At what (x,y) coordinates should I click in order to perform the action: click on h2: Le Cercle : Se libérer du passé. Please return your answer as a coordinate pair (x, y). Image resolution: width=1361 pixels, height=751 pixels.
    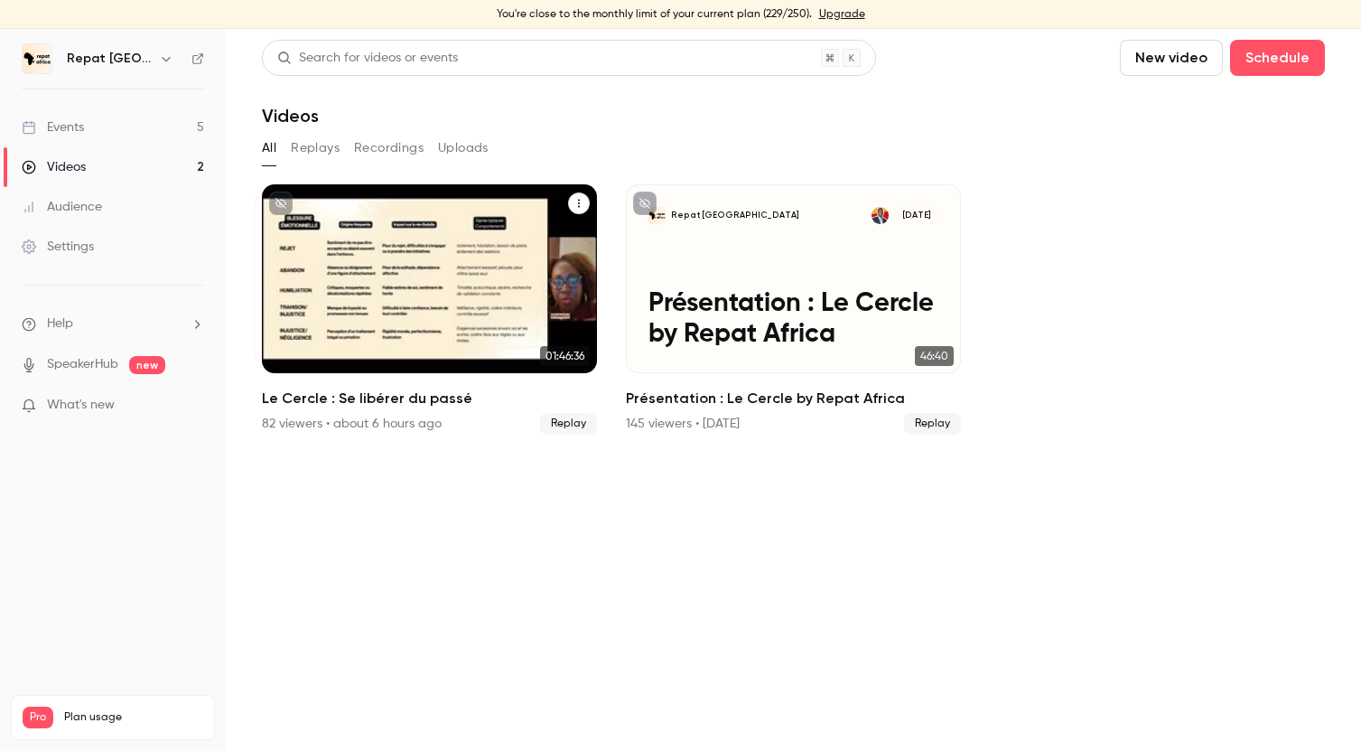
    Looking at the image, I should click on (429, 398).